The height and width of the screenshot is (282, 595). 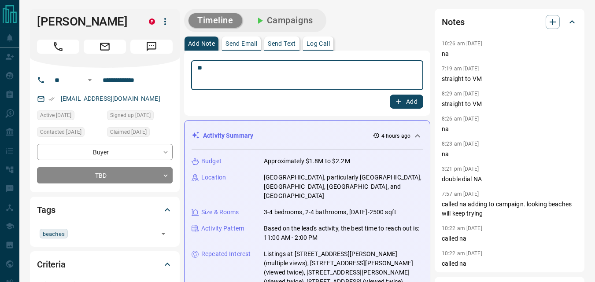 I want to click on h2: Criteria, so click(x=51, y=265).